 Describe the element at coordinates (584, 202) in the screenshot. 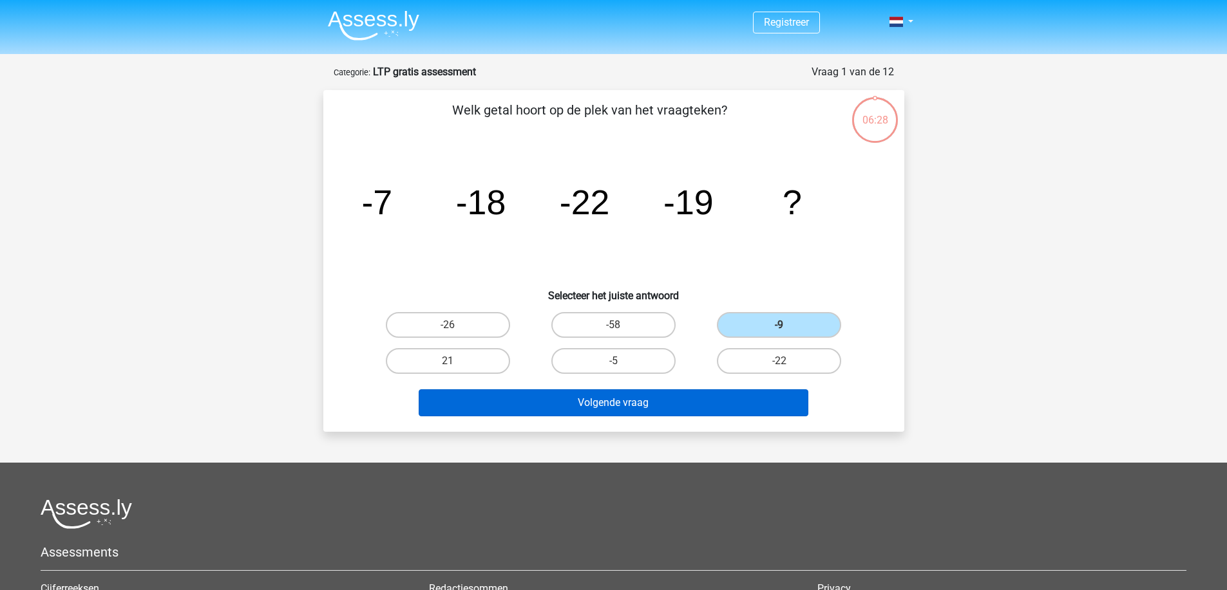

I see `tspan: -22` at that location.